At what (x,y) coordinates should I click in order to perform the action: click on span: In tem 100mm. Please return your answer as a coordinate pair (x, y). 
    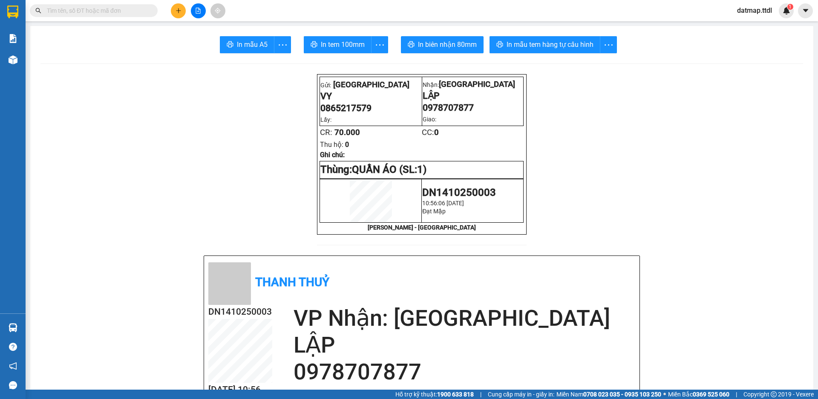
    Looking at the image, I should click on (342, 44).